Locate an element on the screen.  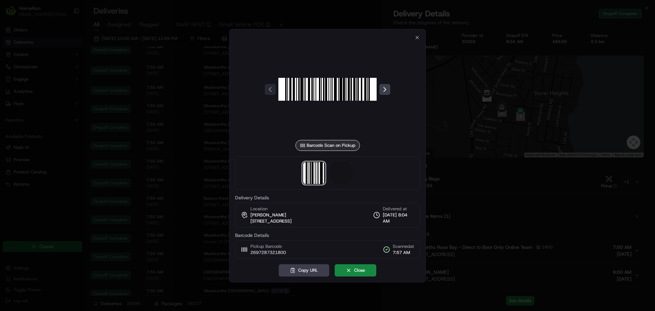
span: 7:57 AM is located at coordinates (403, 253).